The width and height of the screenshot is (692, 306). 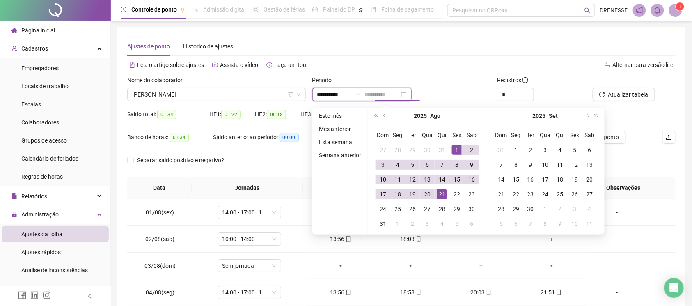 What do you see at coordinates (590, 165) in the screenshot?
I see `td: 2025-09-13` at bounding box center [590, 165].